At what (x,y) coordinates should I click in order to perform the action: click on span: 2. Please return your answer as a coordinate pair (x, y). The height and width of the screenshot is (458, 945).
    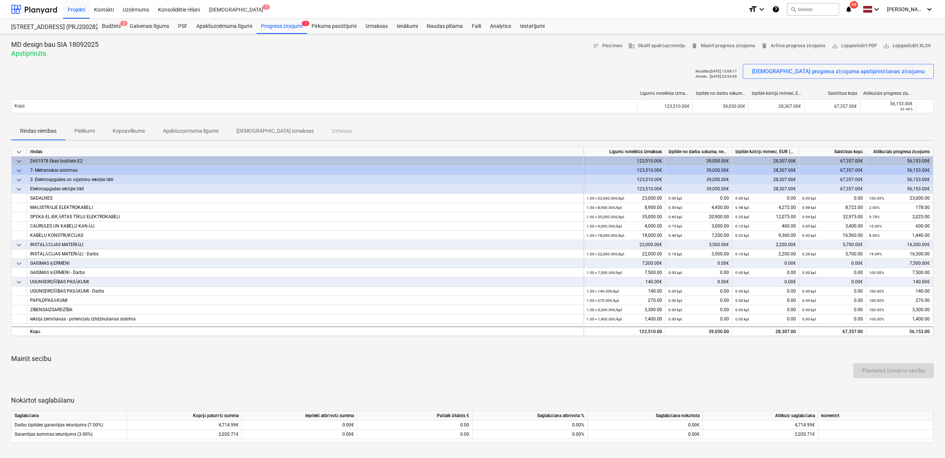
    Looking at the image, I should click on (124, 23).